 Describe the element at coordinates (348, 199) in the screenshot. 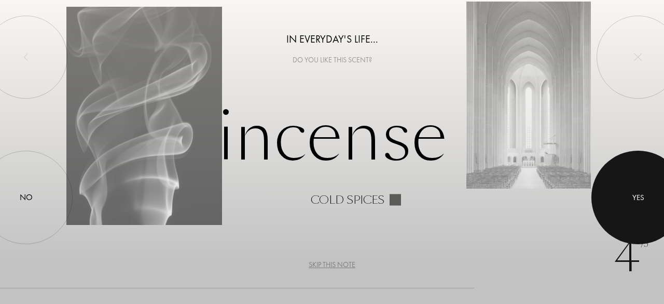

I see `div: Cold spices` at that location.